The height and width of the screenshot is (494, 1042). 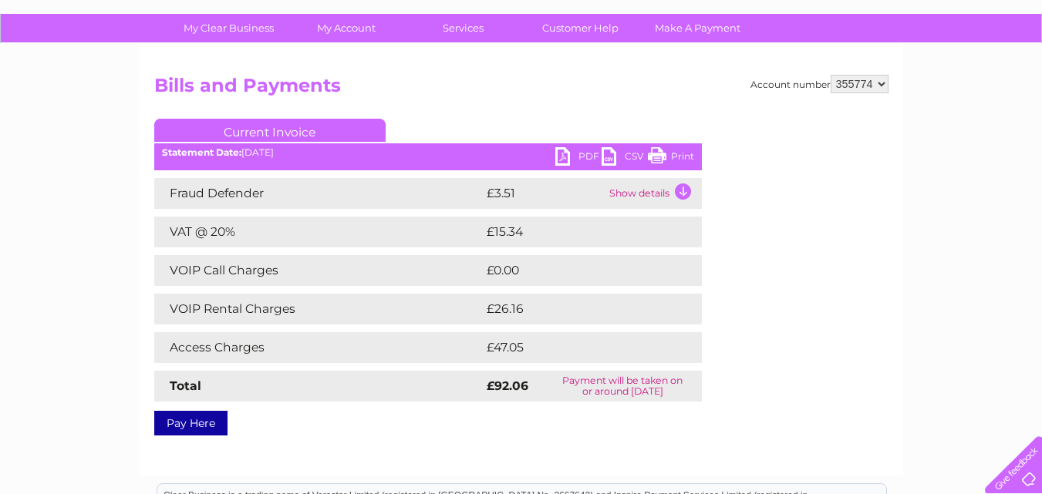 I want to click on a: Water, so click(x=785, y=71).